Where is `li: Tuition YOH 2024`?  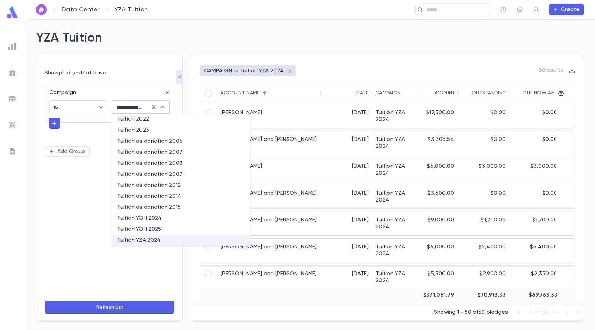
li: Tuition YOH 2024 is located at coordinates (181, 218).